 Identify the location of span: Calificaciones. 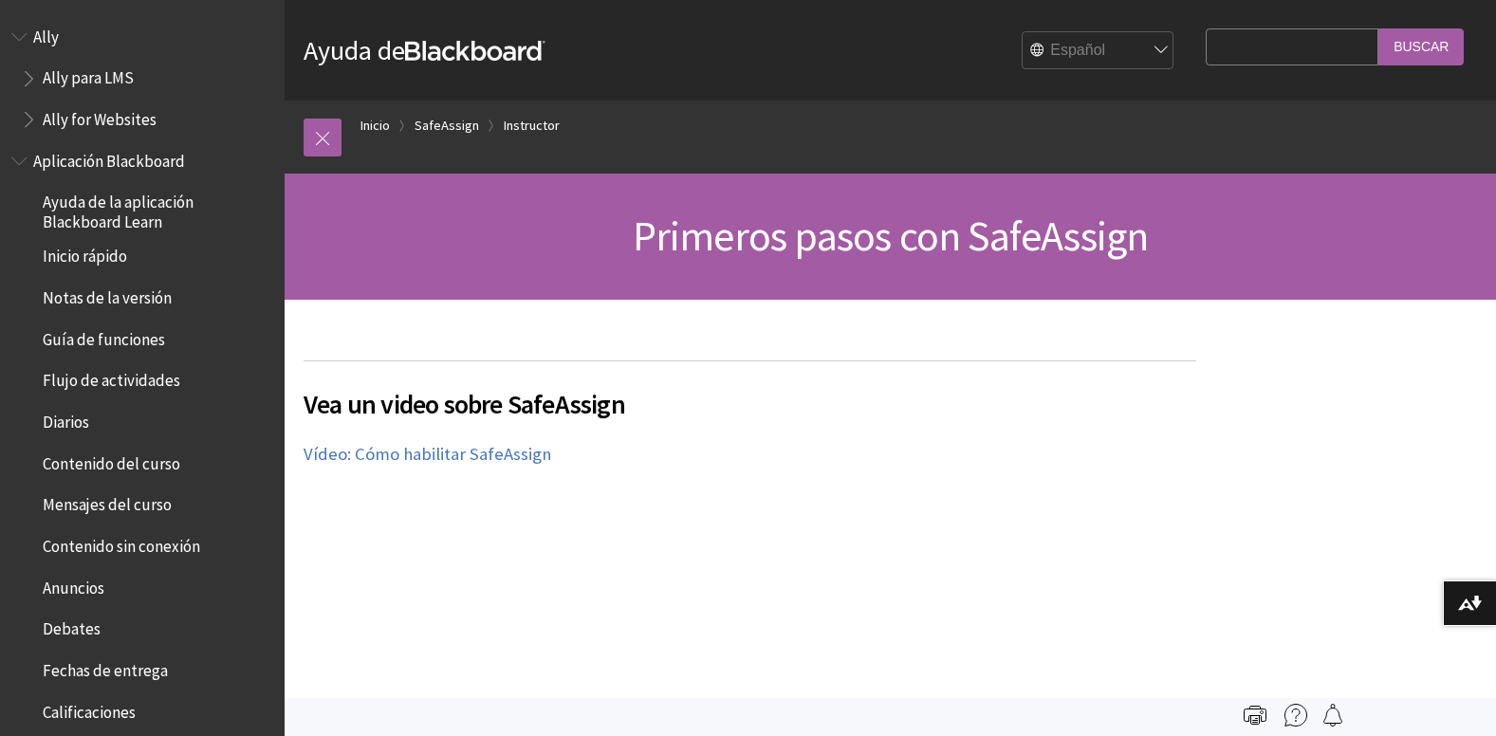
(89, 709).